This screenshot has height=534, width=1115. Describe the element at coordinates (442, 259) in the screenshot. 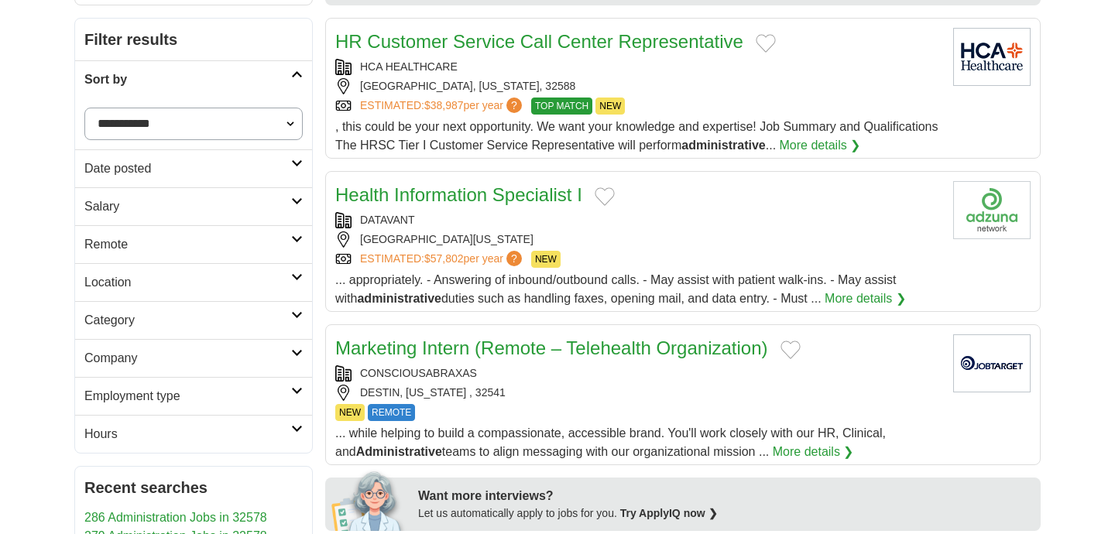

I see `a: ESTIMATED:$57,802per year?` at that location.